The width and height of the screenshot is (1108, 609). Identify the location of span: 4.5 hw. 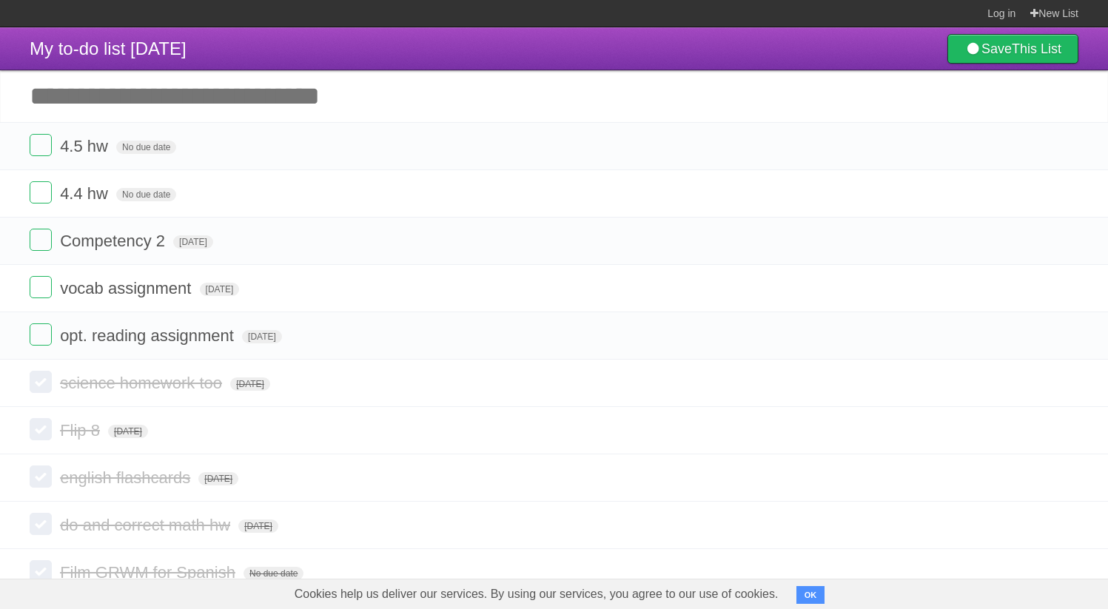
(86, 146).